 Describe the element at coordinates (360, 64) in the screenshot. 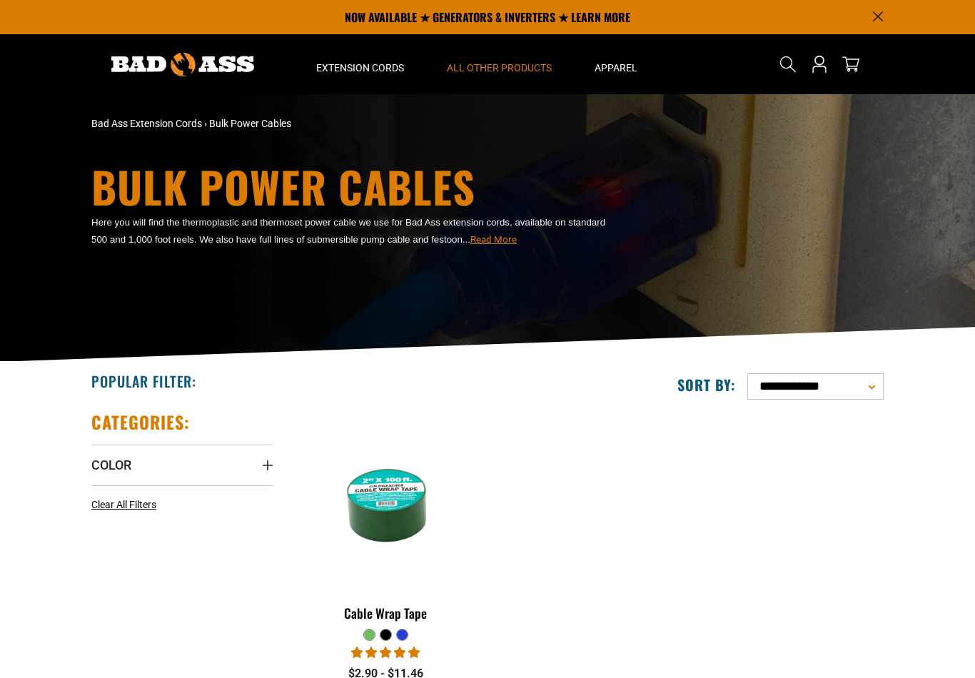

I see `summary: Extension Cords` at that location.